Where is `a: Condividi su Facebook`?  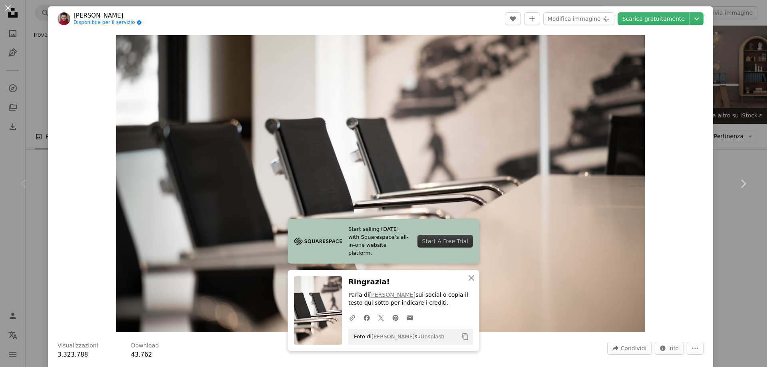 a: Condividi su Facebook is located at coordinates (367, 317).